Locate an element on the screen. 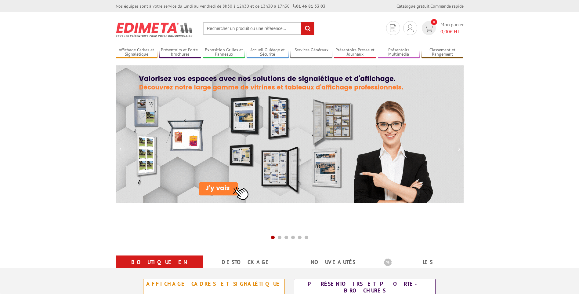 The width and height of the screenshot is (579, 294). a: Classement et Rangement is located at coordinates (443, 52).